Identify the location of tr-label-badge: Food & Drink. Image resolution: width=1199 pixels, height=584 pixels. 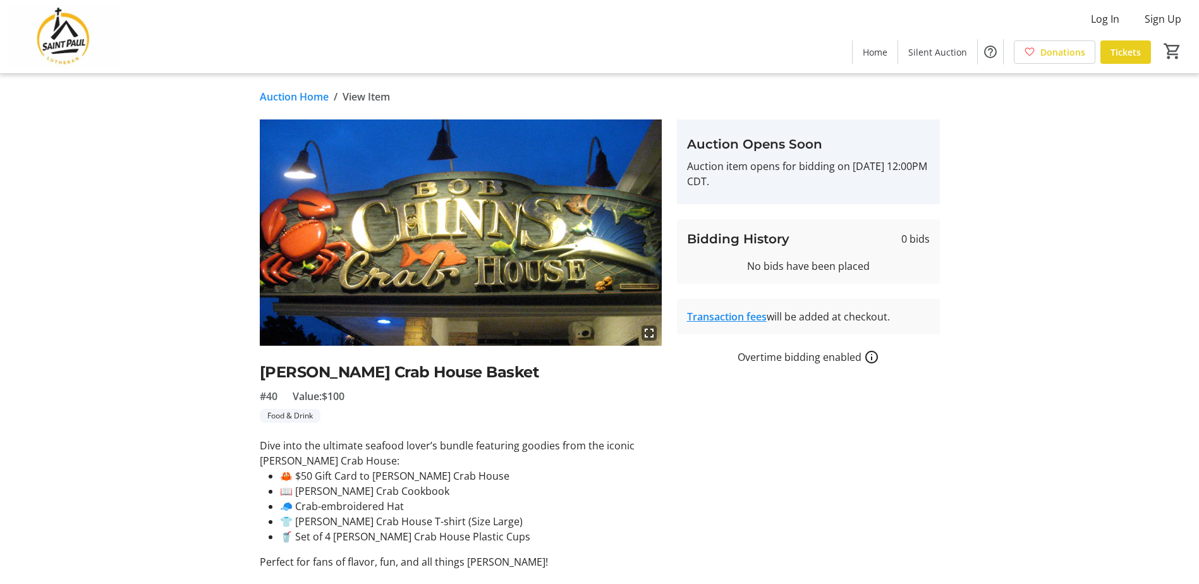
(290, 416).